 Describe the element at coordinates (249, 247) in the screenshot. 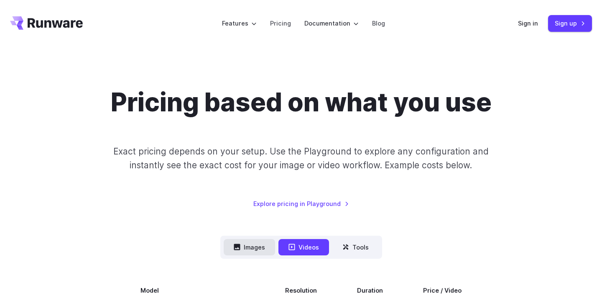

I see `button: Images` at that location.